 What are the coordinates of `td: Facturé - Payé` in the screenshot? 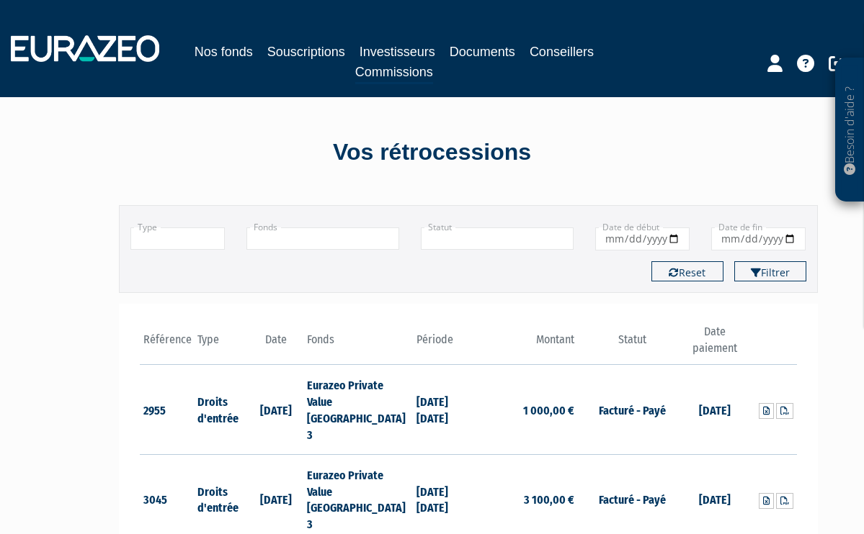 It's located at (632, 410).